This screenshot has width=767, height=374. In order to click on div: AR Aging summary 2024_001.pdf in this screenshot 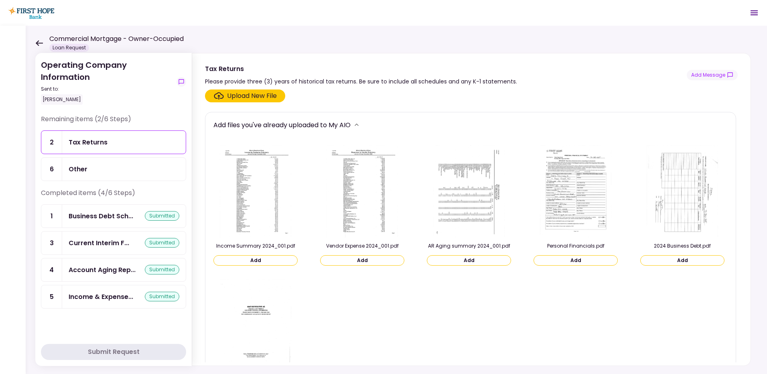, I will do `click(469, 246)`.